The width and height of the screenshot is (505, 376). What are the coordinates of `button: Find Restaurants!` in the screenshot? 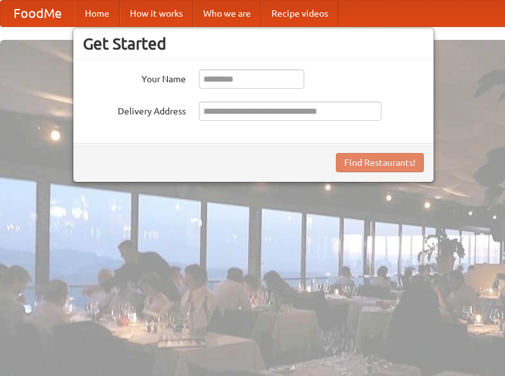 It's located at (379, 163).